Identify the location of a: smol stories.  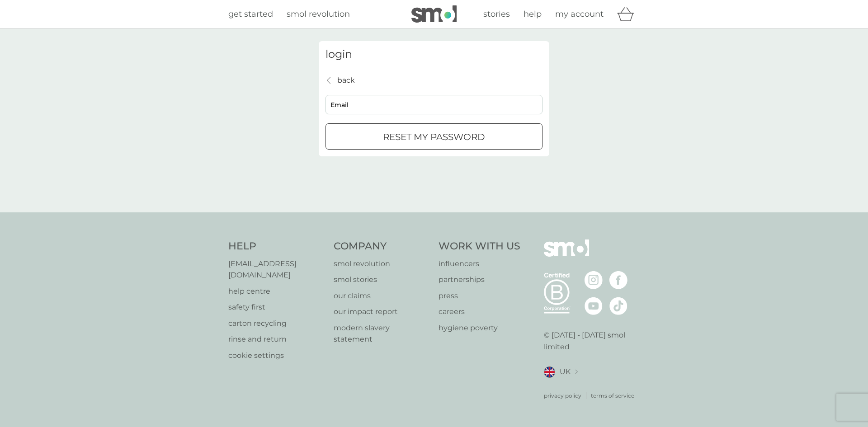
(381, 280).